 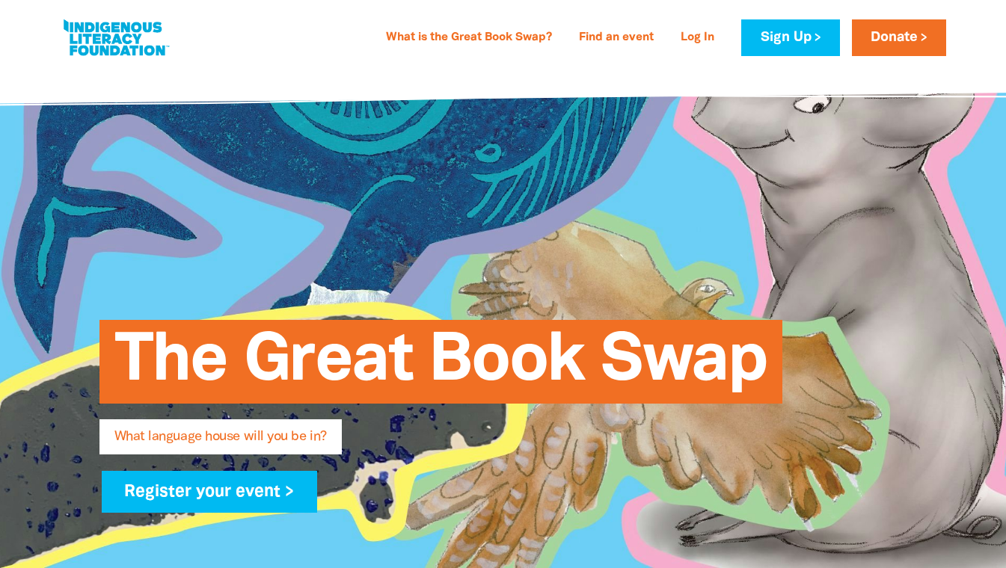 I want to click on a: Register your event >, so click(x=209, y=492).